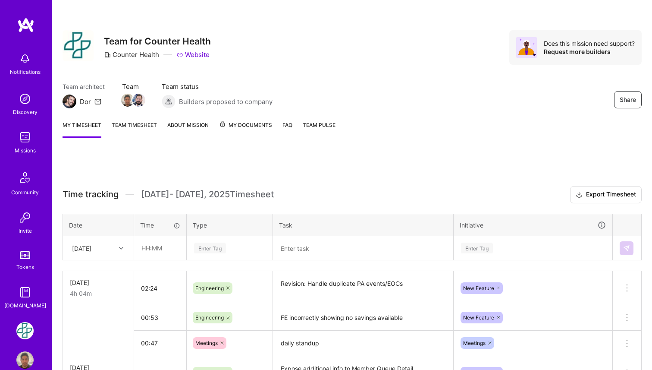 This screenshot has width=652, height=370. What do you see at coordinates (25, 267) in the screenshot?
I see `div: Tokens` at bounding box center [25, 267].